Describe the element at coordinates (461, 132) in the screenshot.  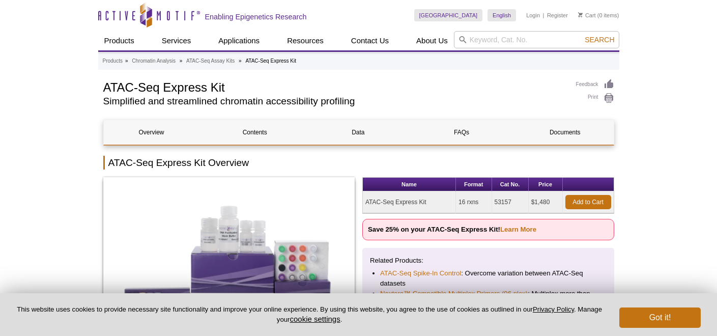
I see `a: FAQs` at that location.